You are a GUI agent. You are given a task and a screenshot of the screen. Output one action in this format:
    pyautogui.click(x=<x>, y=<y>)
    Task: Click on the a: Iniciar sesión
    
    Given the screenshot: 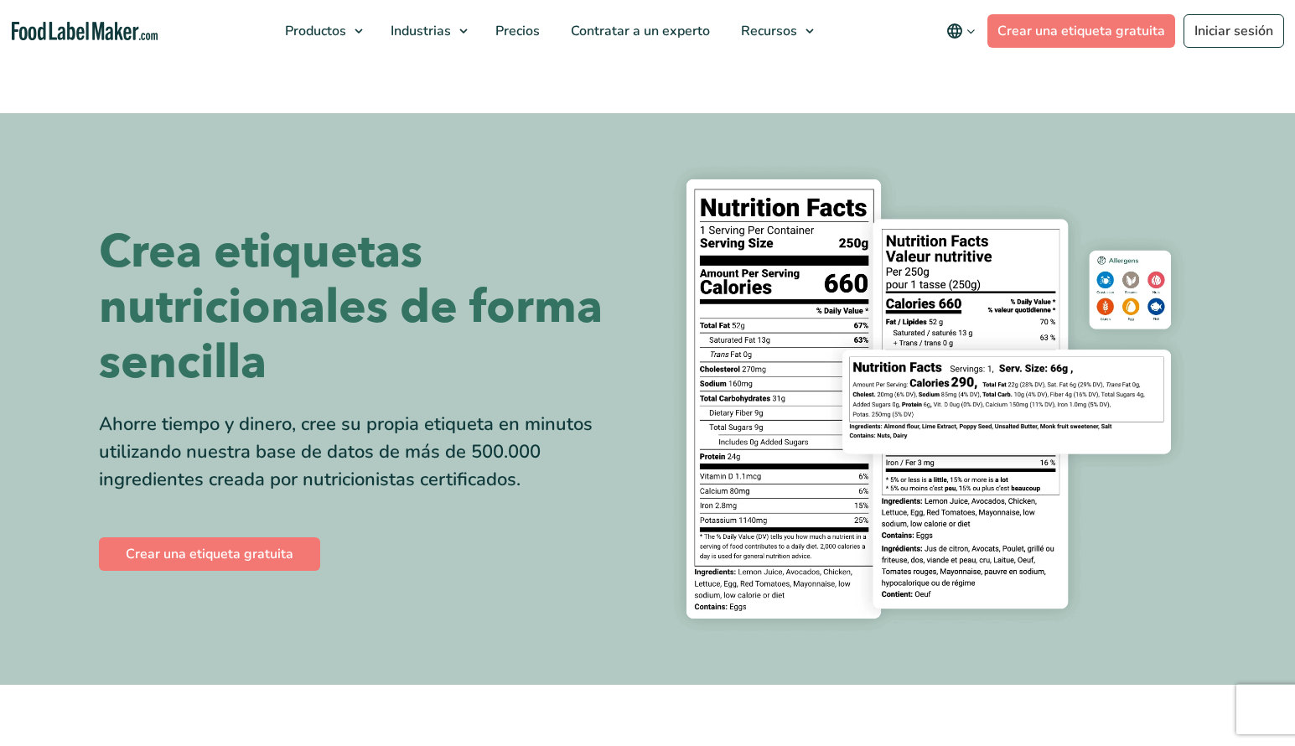 What is the action you would take?
    pyautogui.click(x=1234, y=31)
    